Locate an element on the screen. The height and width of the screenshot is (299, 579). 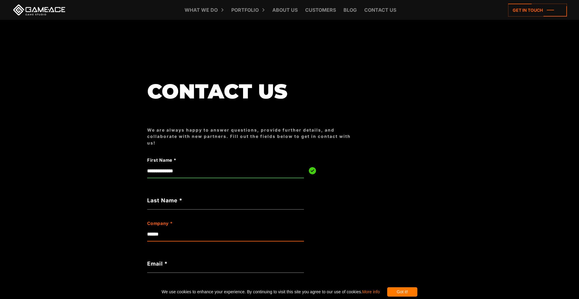
a: Get in touch is located at coordinates (537, 10).